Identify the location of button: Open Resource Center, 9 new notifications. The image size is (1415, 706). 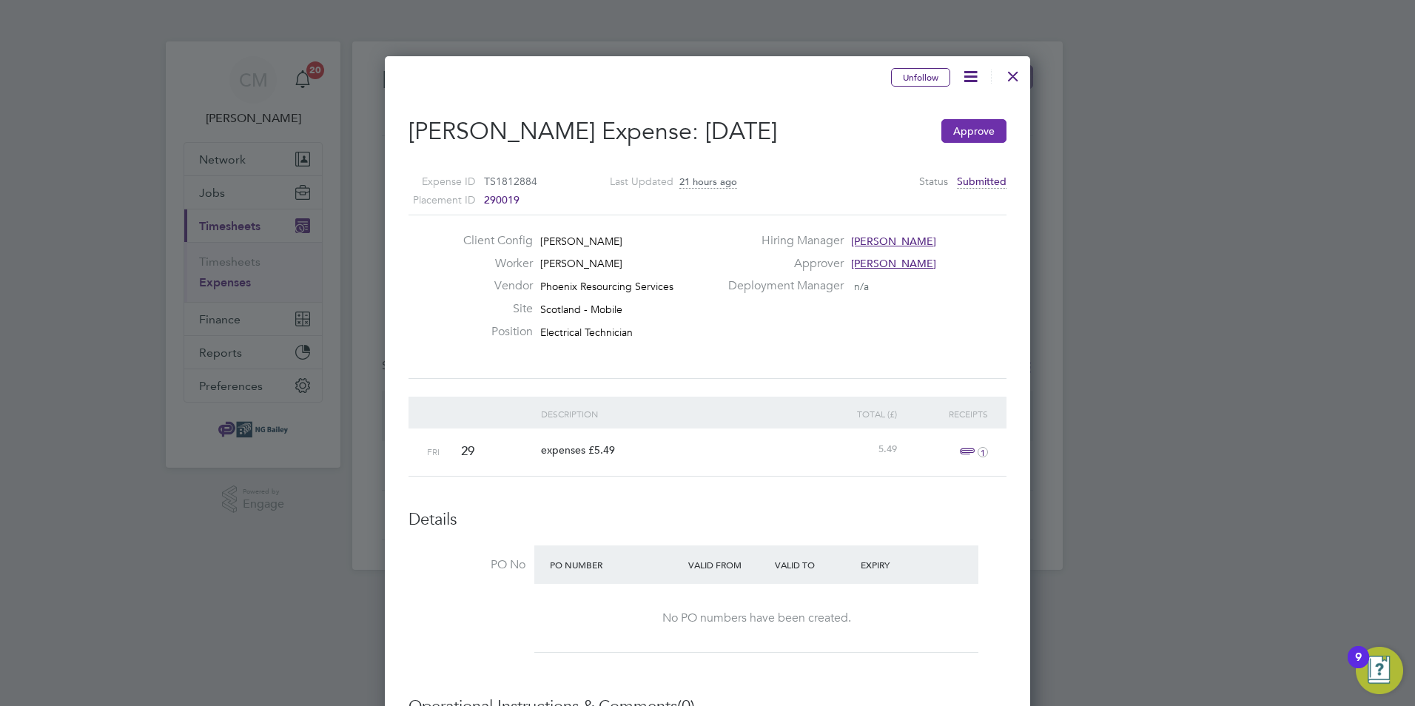
(1379, 670).